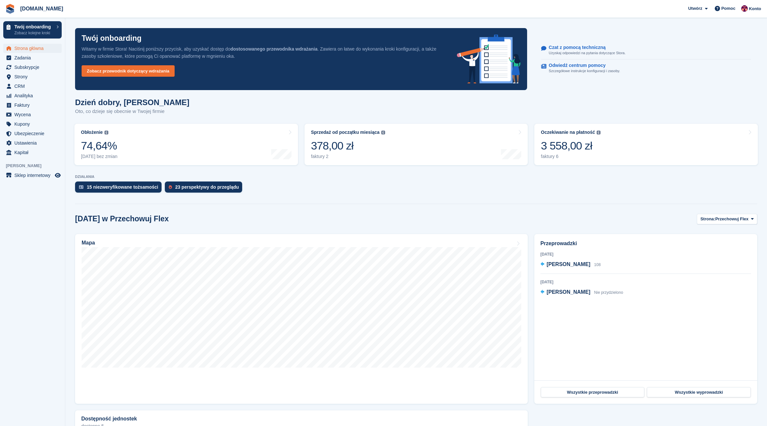 Image resolution: width=767 pixels, height=426 pixels. What do you see at coordinates (489, 59) in the screenshot?
I see `img: onboarding-info-6c161a55d2c0e0a8cae90662b2fe09162a5109e8cc188191df67fb4f79e88e88.svg` at bounding box center [489, 59].